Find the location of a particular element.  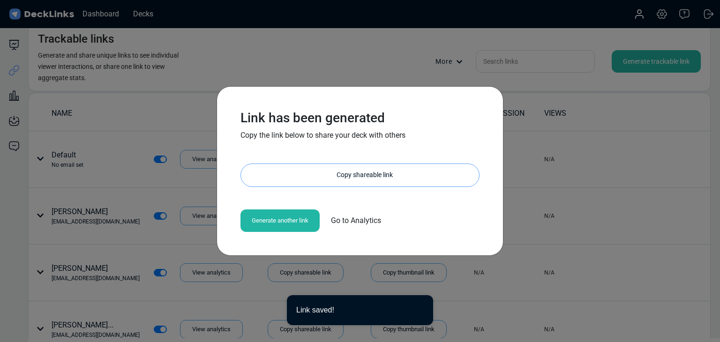

span: Copy the link below to share your deck with others is located at coordinates (323, 135).